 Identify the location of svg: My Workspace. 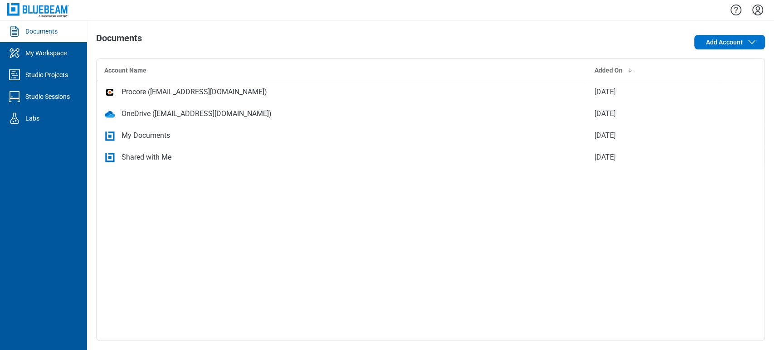
(15, 53).